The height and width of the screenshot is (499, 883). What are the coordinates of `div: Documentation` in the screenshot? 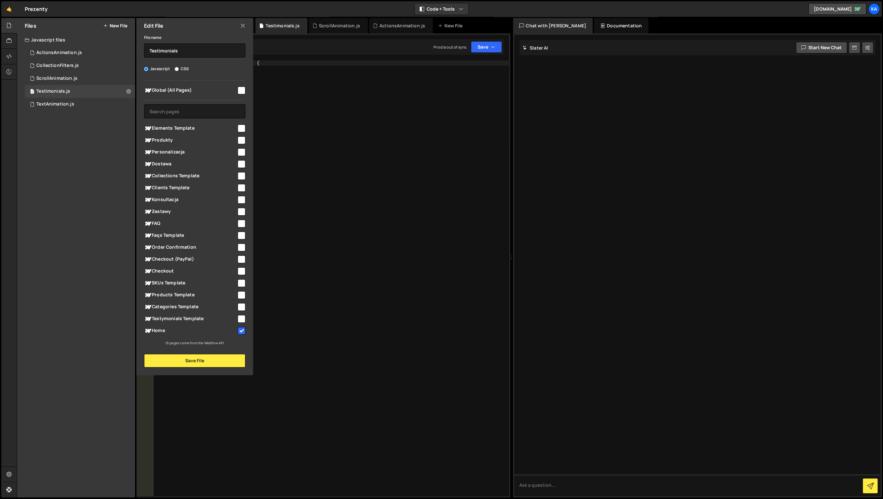 It's located at (621, 26).